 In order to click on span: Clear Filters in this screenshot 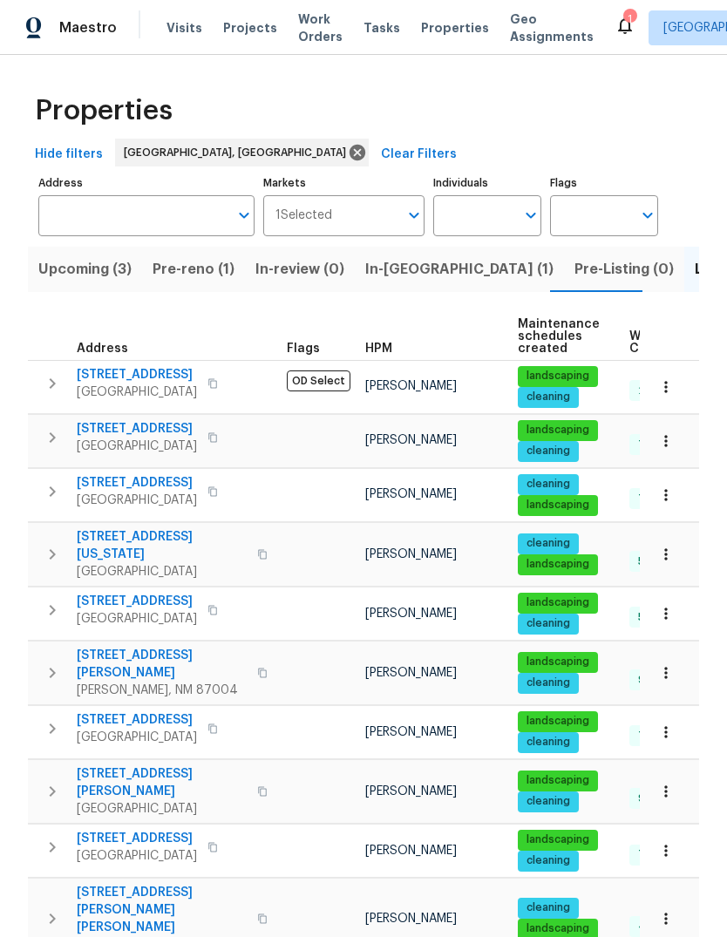, I will do `click(418, 154)`.